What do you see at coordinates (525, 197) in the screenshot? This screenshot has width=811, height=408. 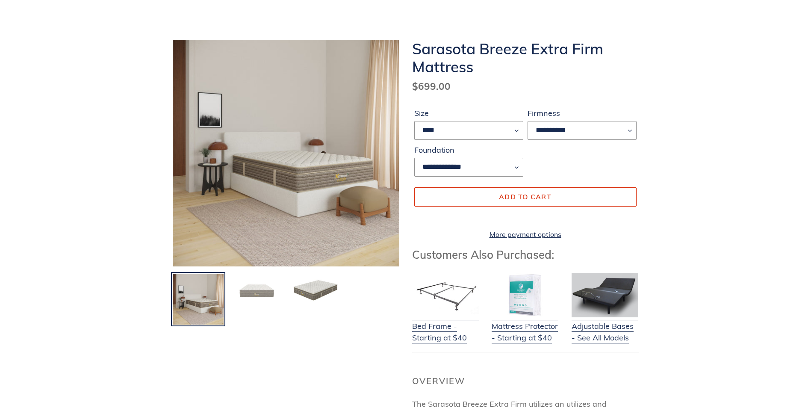 I see `span: Add to cart` at bounding box center [525, 197].